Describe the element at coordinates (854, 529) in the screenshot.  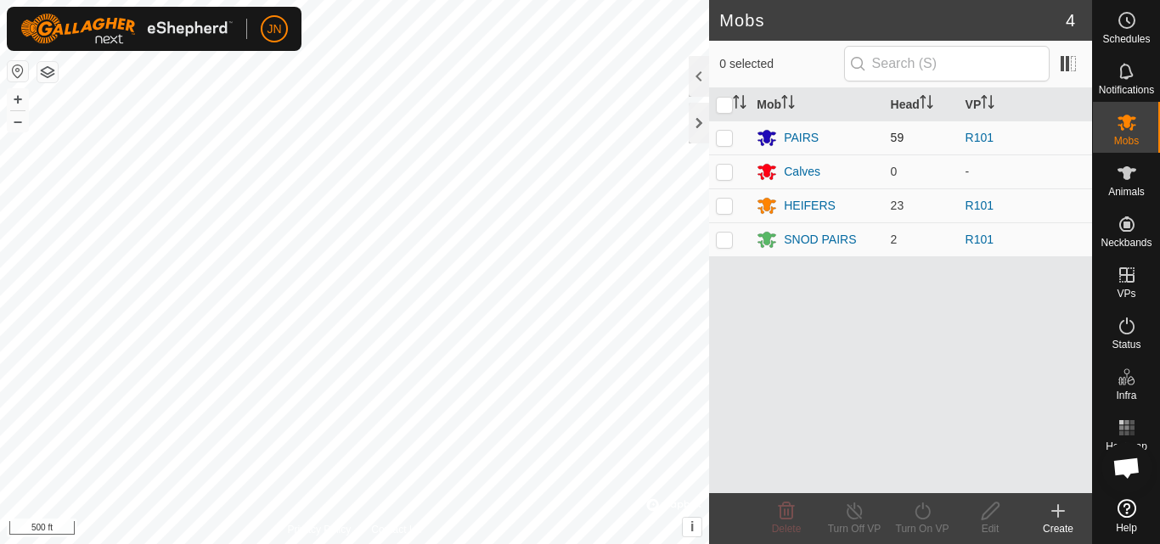
I see `div: Turn Off VP` at that location.